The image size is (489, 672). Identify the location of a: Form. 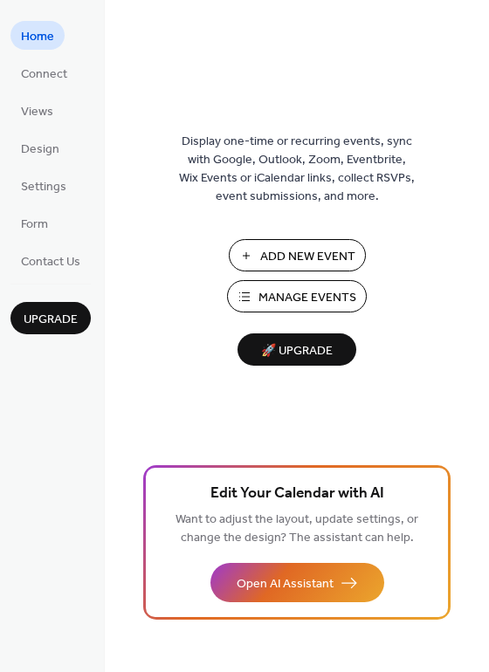
(34, 223).